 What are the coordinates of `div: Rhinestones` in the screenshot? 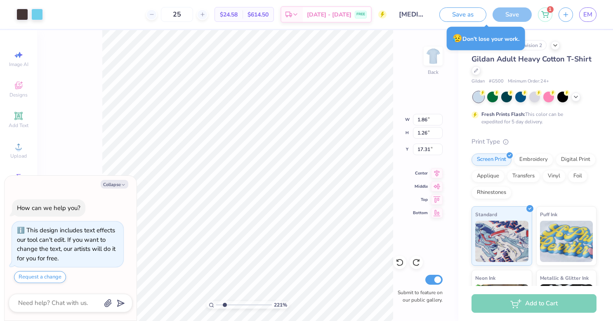 It's located at (491, 193).